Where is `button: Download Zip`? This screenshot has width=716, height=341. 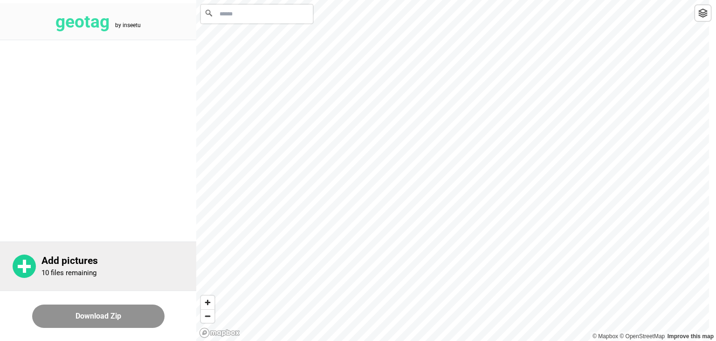
button: Download Zip is located at coordinates (98, 316).